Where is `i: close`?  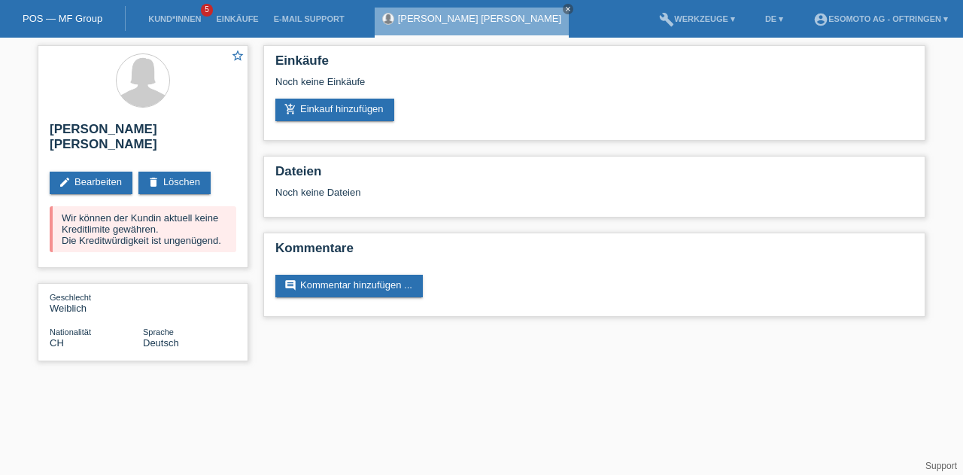
i: close is located at coordinates (568, 9).